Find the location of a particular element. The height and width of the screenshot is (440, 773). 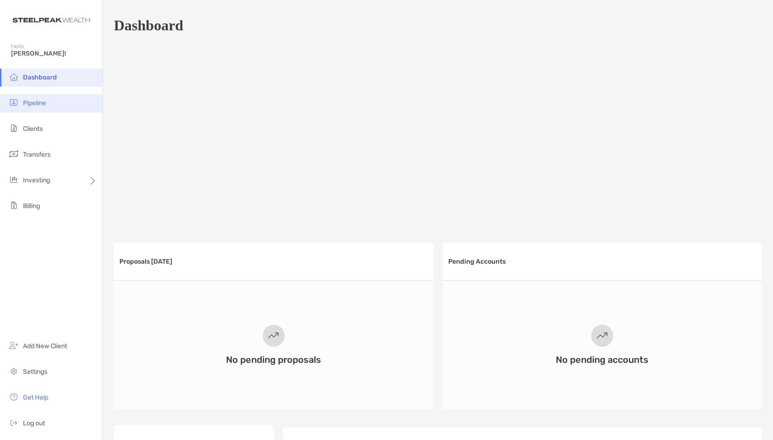

img: Zoe Logo is located at coordinates (51, 20).